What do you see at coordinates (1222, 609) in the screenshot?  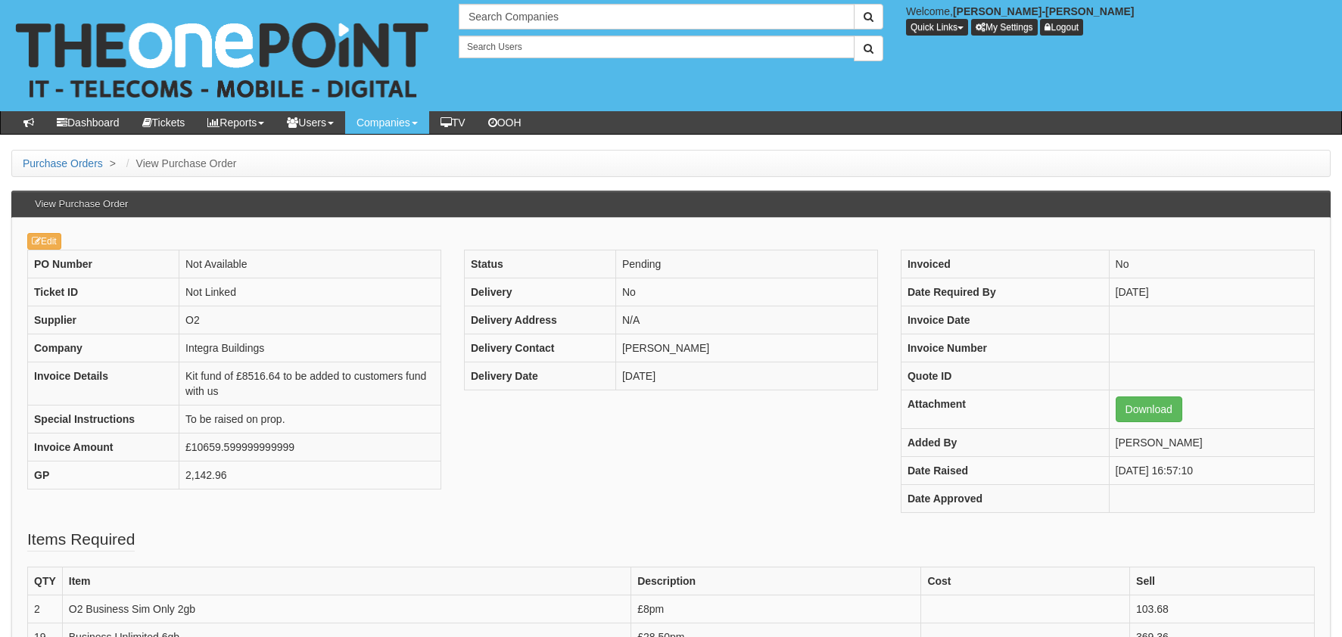 I see `td: 103.68` at bounding box center [1222, 609].